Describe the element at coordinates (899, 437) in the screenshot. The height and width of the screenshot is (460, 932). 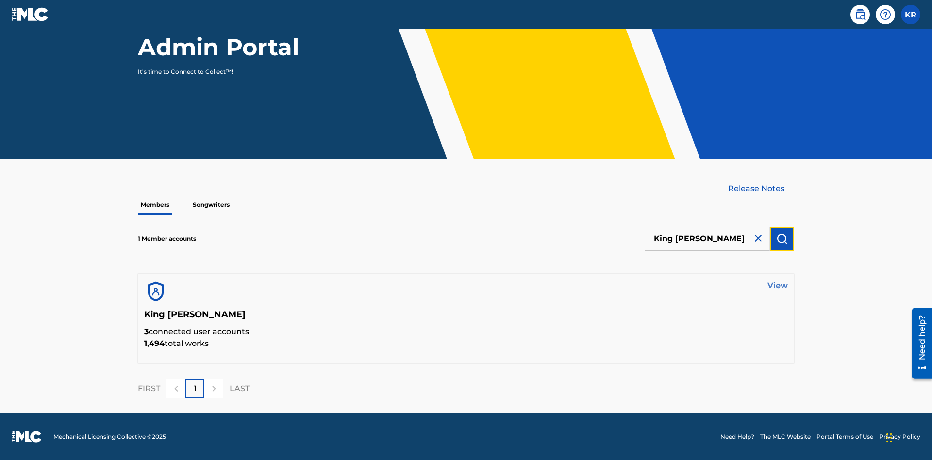
I see `a: Privacy Policy` at that location.